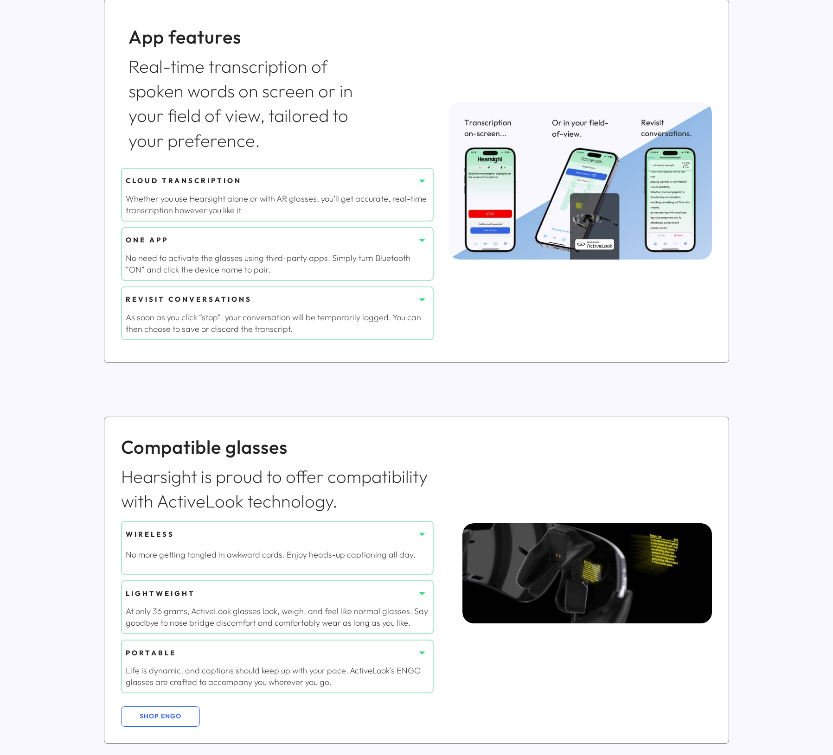 The height and width of the screenshot is (755, 833). What do you see at coordinates (277, 677) in the screenshot?
I see `div: Life is dynamic, and captions should keep up with your pace. ActiveLook's ENGO glasses are crafte...` at bounding box center [277, 677].